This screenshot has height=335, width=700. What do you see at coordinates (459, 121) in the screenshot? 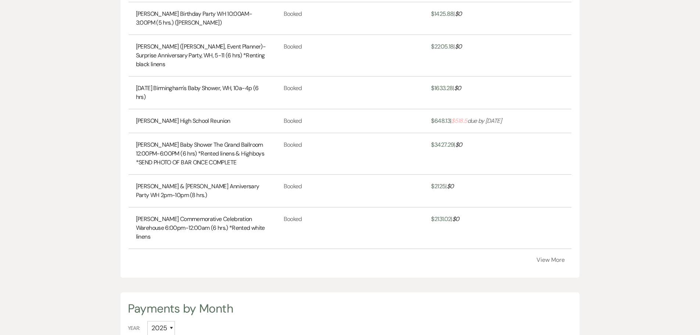
I see `span: $ 518.5` at bounding box center [459, 121].